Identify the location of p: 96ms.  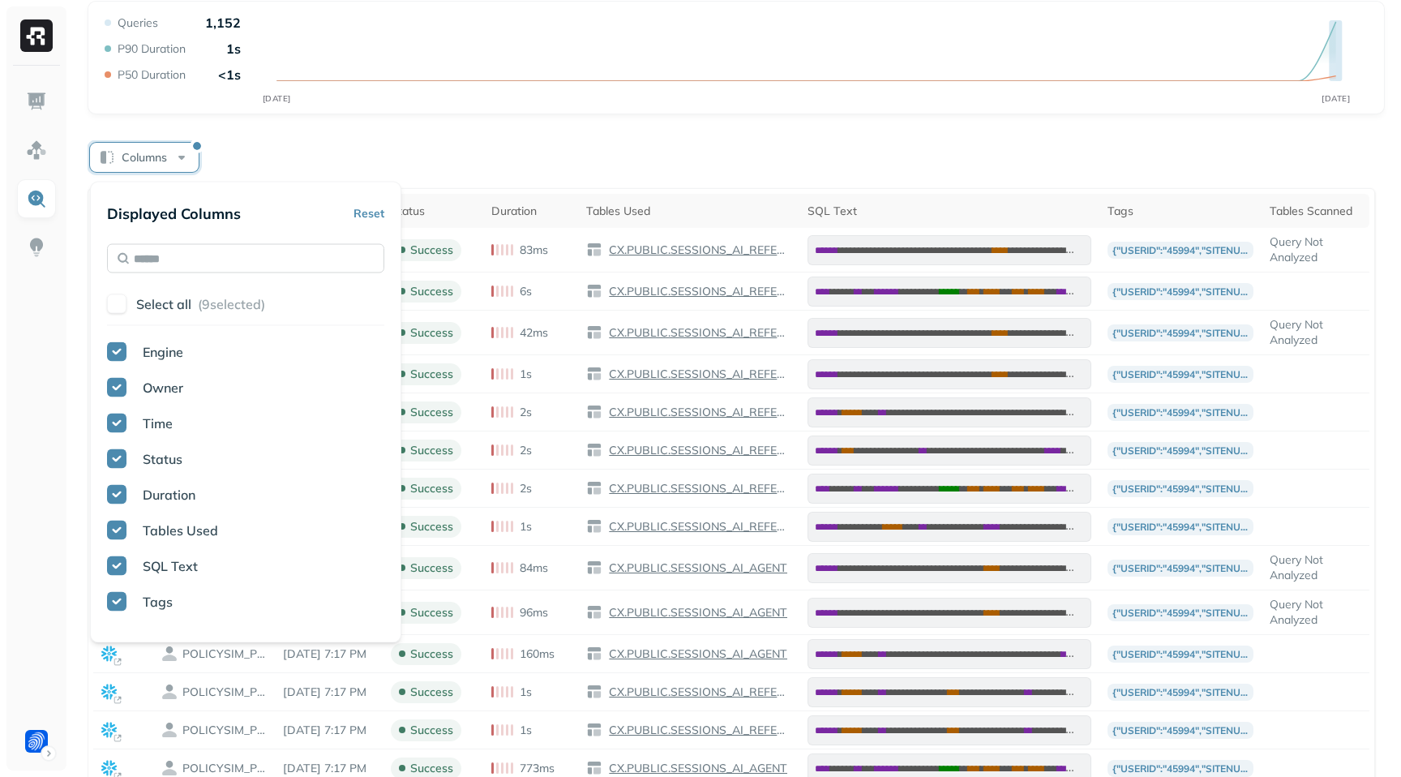
(534, 612).